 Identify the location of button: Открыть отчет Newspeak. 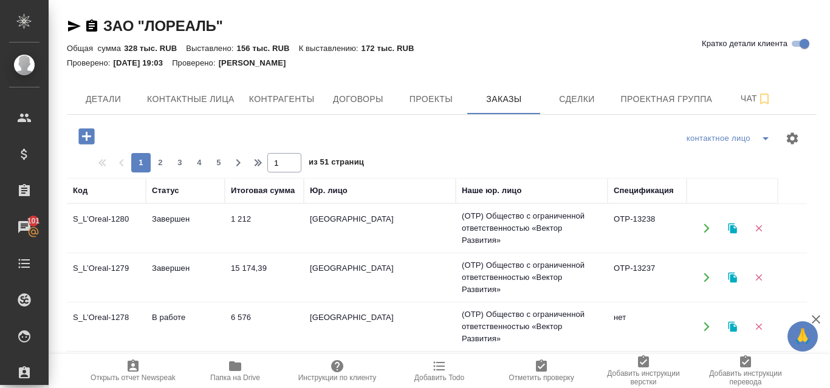
(133, 371).